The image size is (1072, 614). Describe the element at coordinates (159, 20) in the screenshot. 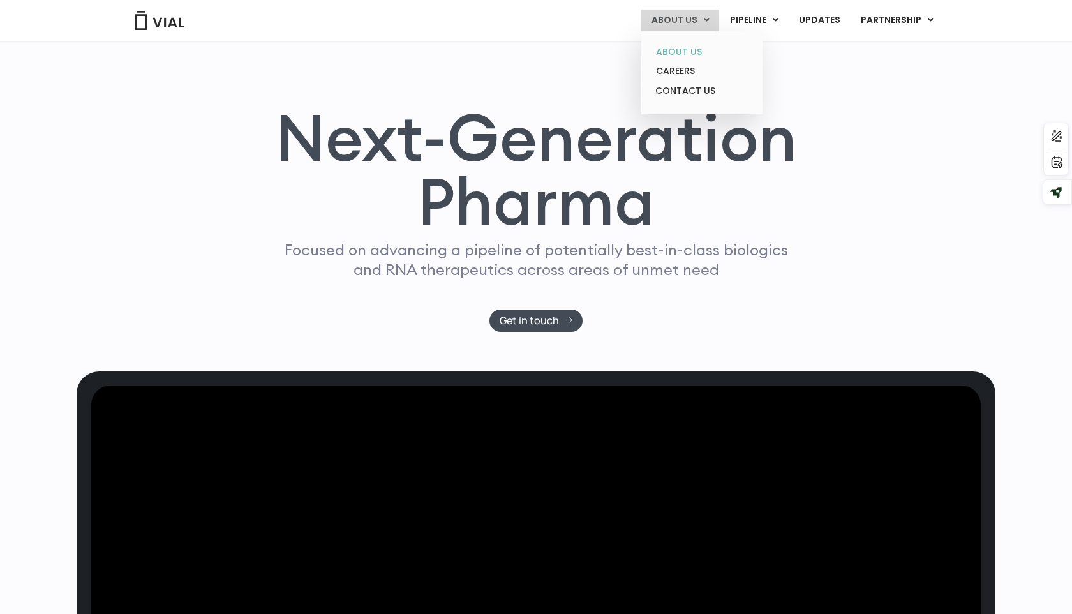

I see `img: Vial Logo` at that location.